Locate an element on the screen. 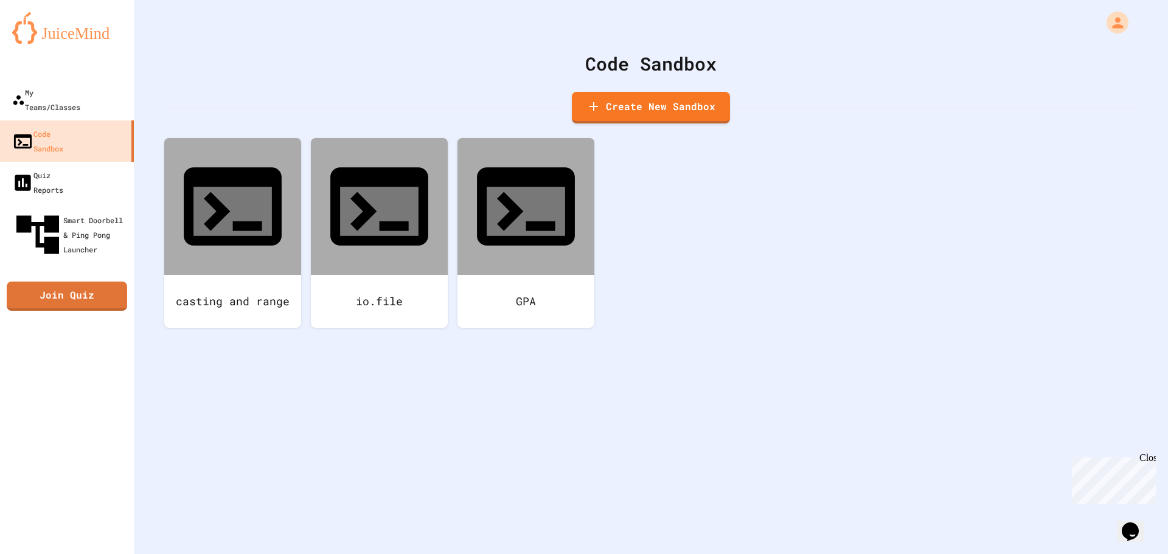  div: Smart Doorbell & Ping Pong Launcher is located at coordinates (71, 235).